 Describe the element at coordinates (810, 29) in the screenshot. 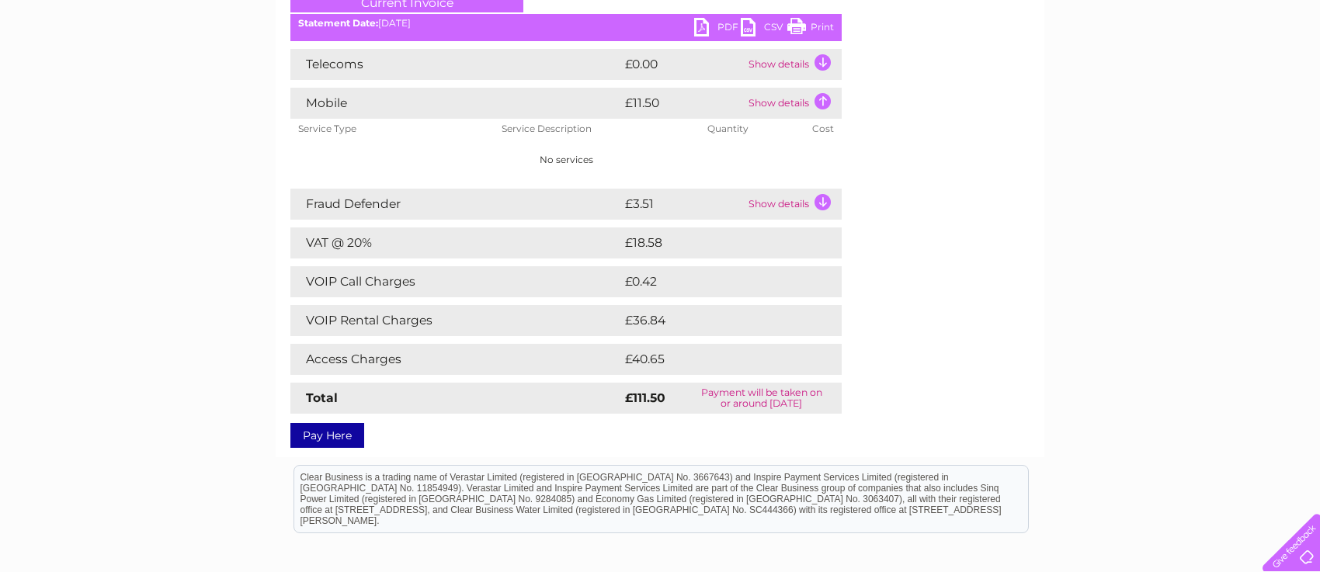

I see `a: Print` at that location.